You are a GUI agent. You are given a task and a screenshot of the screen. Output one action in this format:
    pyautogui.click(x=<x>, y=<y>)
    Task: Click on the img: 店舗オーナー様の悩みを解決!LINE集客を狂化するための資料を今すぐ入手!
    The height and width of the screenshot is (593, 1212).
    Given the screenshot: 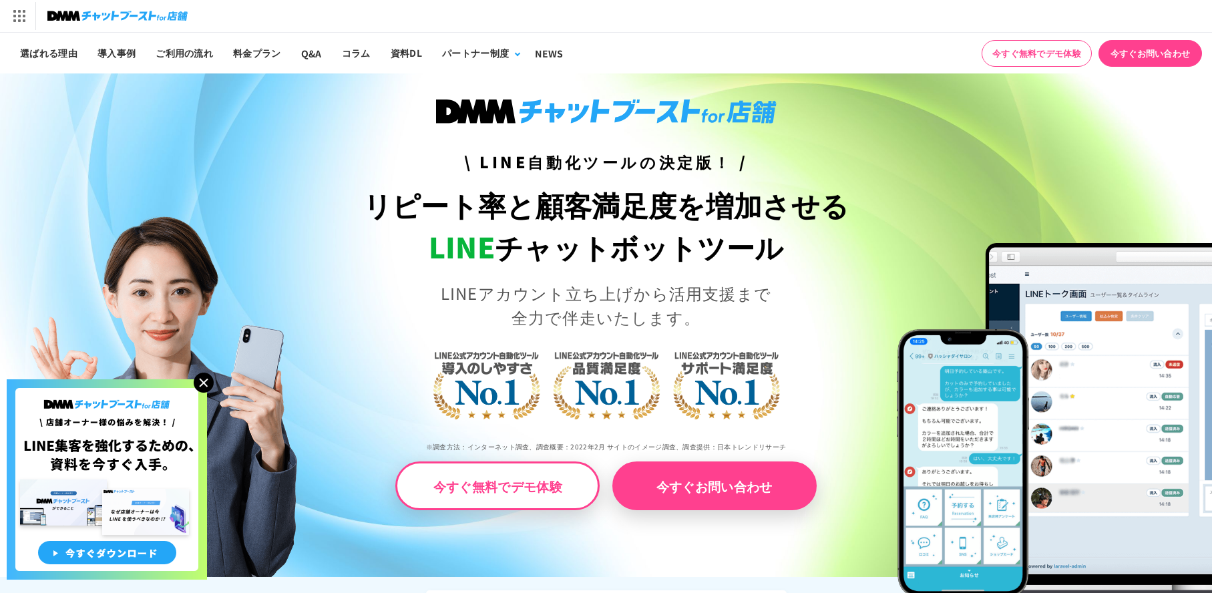 What is the action you would take?
    pyautogui.click(x=107, y=480)
    